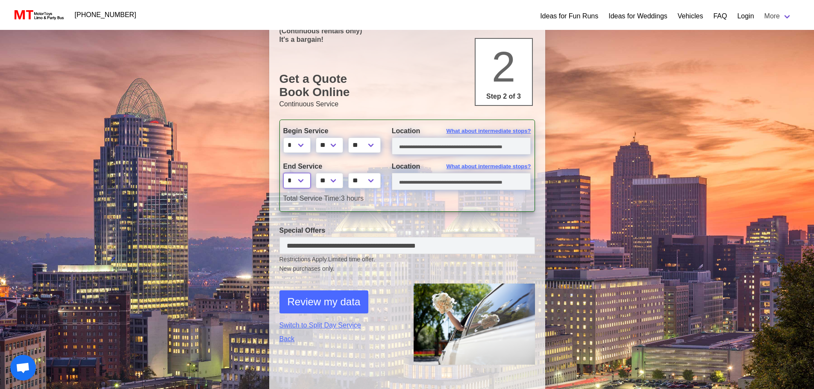  Describe the element at coordinates (407, 265) in the screenshot. I see `small: Restrictions Apply.` at that location.